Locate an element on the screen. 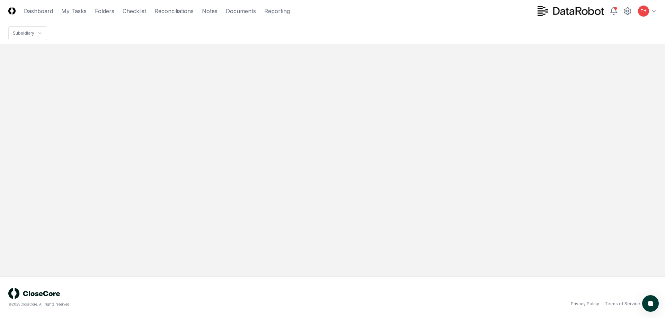 Image resolution: width=665 pixels, height=318 pixels. div: © 2025 CloseCore. All rights reserved. is located at coordinates (170, 304).